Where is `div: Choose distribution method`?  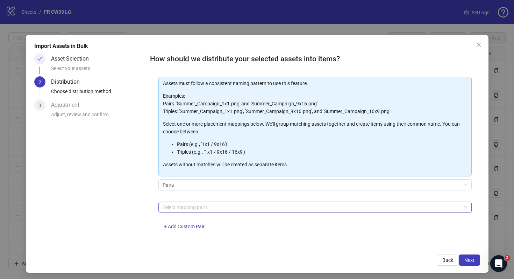
div: Choose distribution method is located at coordinates (98, 93).